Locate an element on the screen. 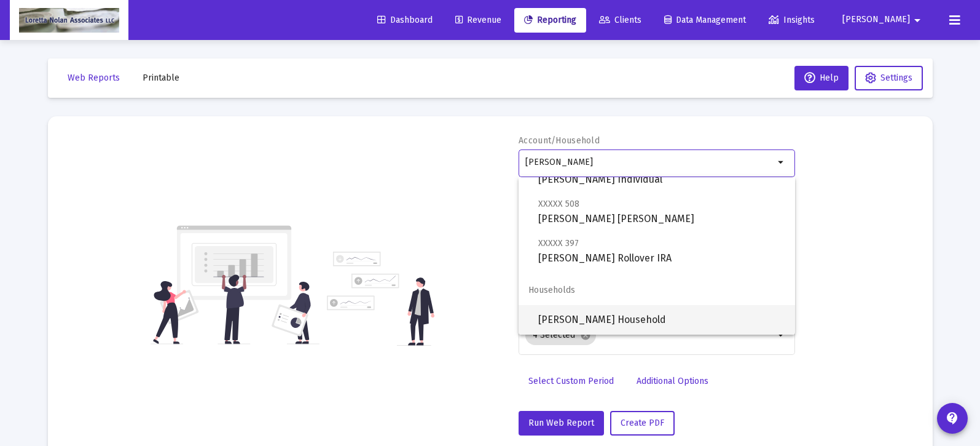  span: Run Web Report is located at coordinates (561, 422).